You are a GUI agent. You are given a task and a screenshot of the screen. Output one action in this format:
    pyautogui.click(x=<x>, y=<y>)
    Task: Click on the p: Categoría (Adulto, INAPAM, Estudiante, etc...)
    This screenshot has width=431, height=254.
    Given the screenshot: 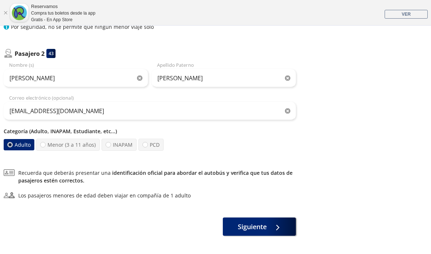 What is the action you would take?
    pyautogui.click(x=150, y=131)
    